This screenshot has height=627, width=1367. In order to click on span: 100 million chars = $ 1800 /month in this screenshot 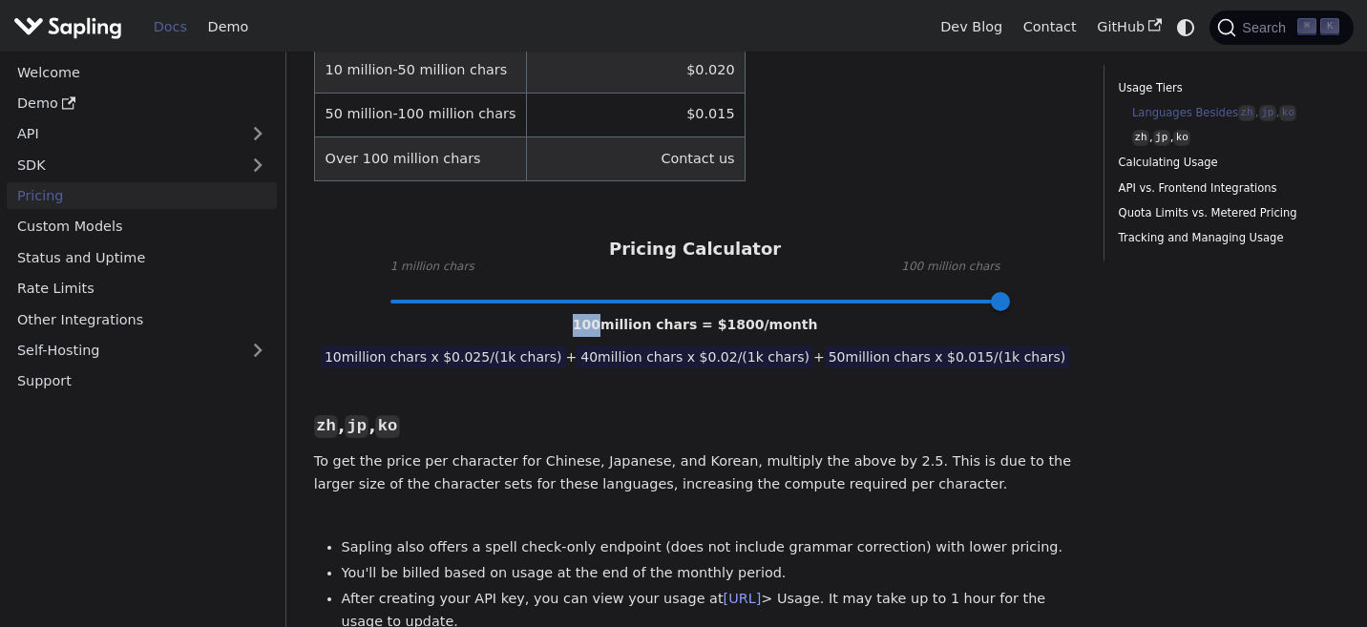, I will do `click(695, 324)`.